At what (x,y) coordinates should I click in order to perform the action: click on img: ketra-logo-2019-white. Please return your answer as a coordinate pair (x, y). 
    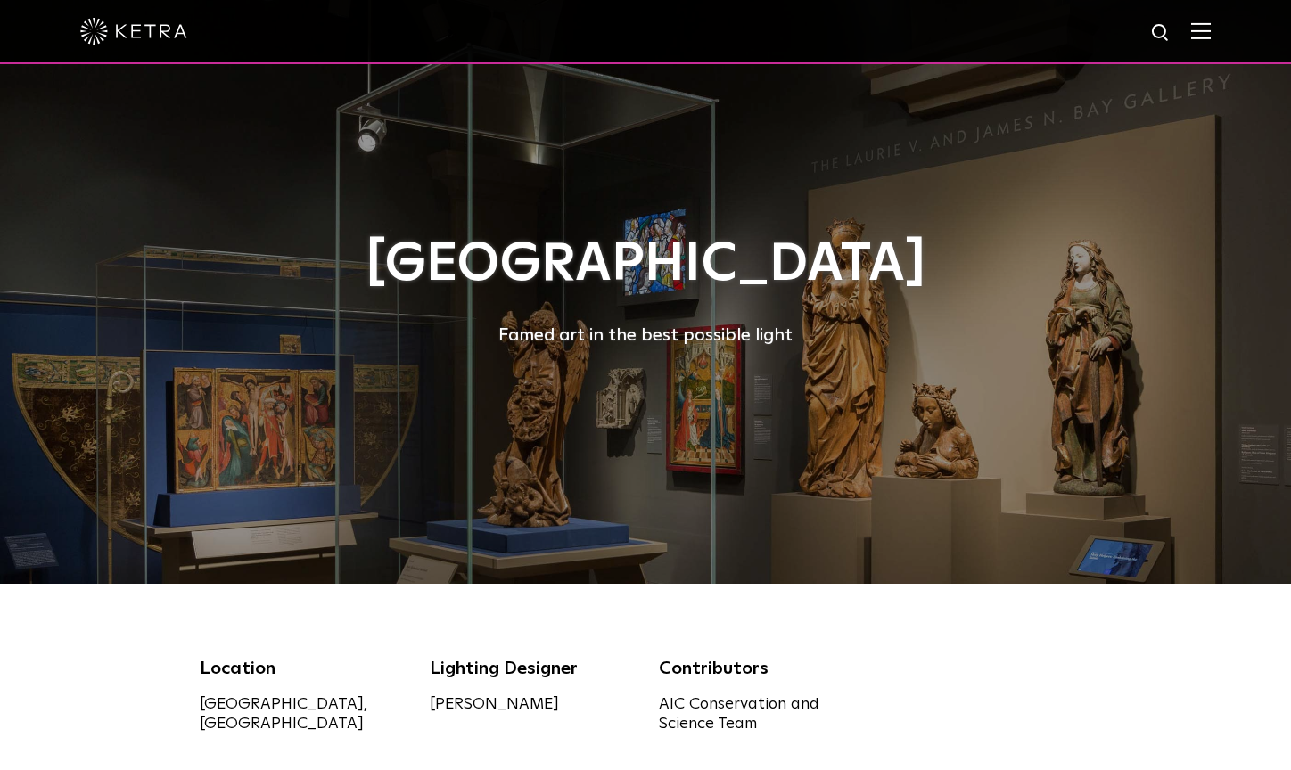
    Looking at the image, I should click on (134, 31).